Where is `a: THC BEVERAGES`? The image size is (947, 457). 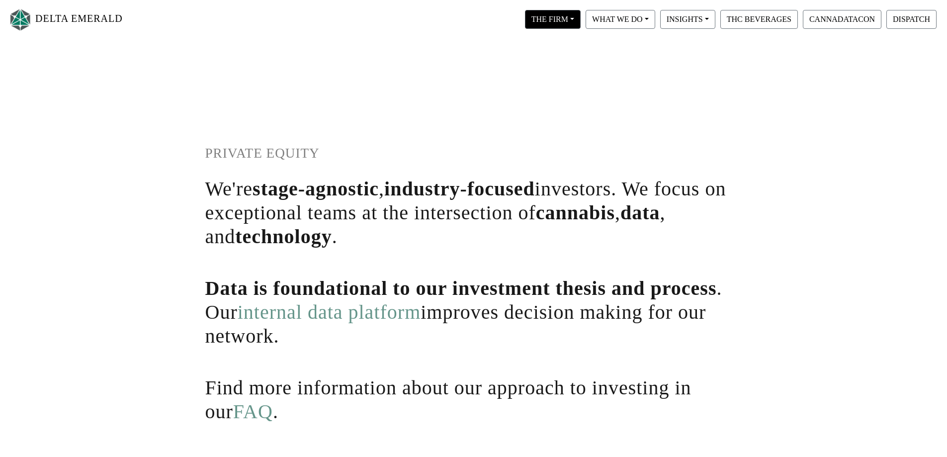
a: THC BEVERAGES is located at coordinates (759, 18).